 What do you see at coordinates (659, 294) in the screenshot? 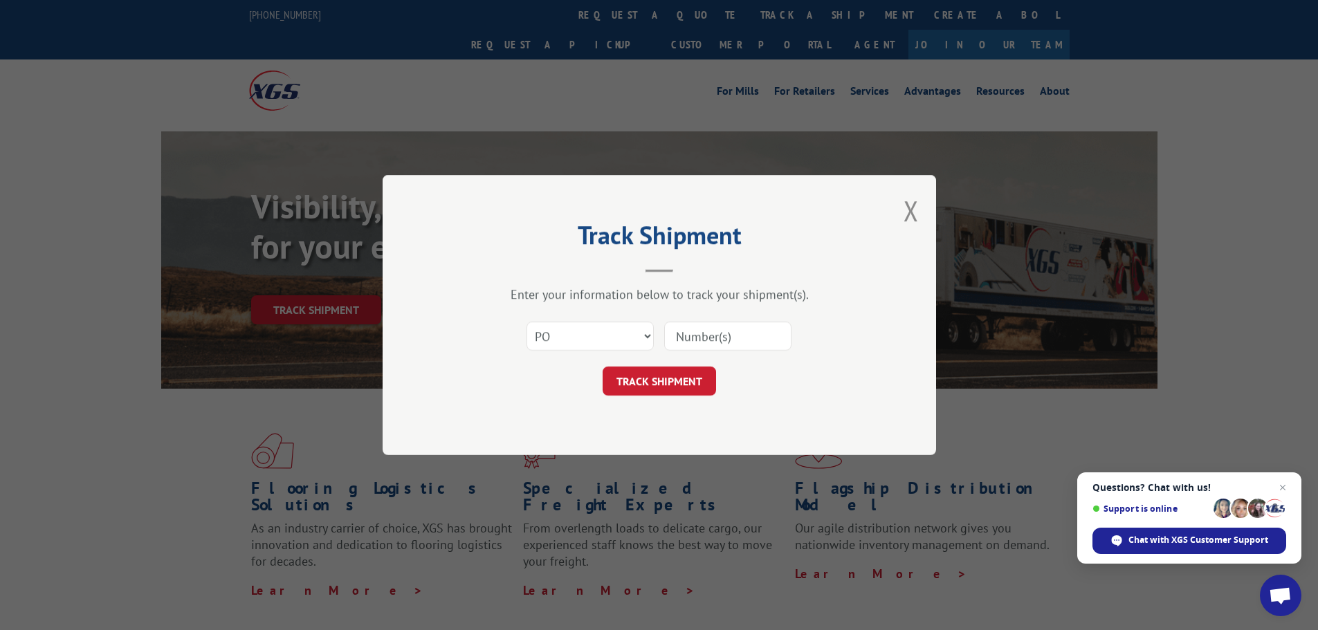
I see `div: Enter your information below to track your shipment(s).` at bounding box center [659, 294].